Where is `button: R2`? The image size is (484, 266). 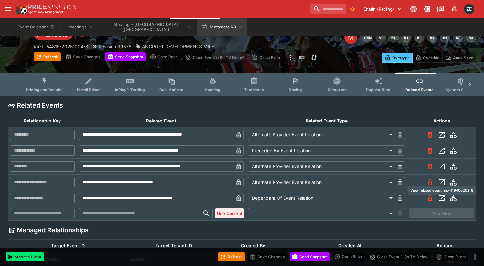 button: R2 is located at coordinates (394, 38).